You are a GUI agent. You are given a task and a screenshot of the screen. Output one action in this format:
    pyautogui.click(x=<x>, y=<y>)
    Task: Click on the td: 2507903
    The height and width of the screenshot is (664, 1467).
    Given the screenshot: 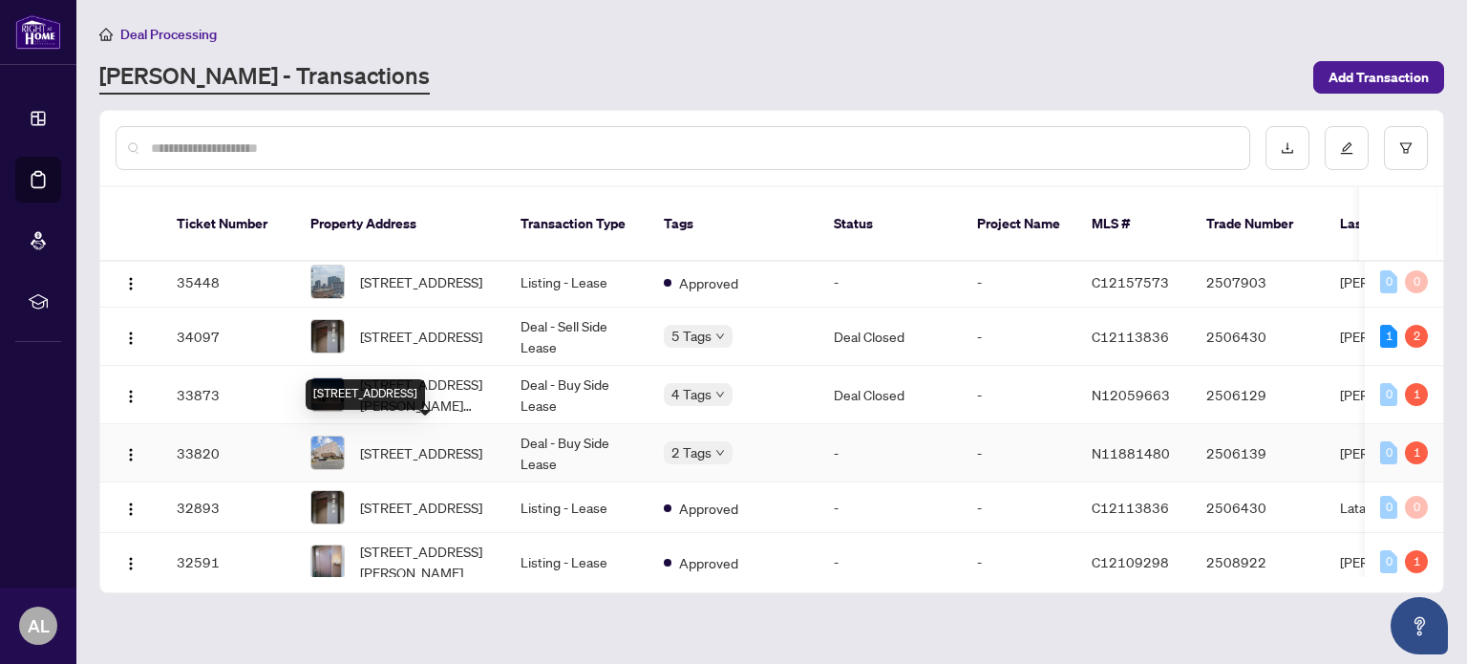 What is the action you would take?
    pyautogui.click(x=1258, y=282)
    